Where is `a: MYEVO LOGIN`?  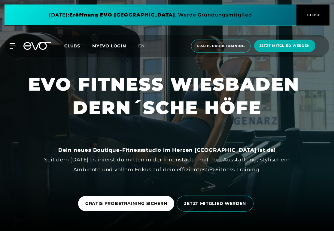 a: MYEVO LOGIN is located at coordinates (109, 46).